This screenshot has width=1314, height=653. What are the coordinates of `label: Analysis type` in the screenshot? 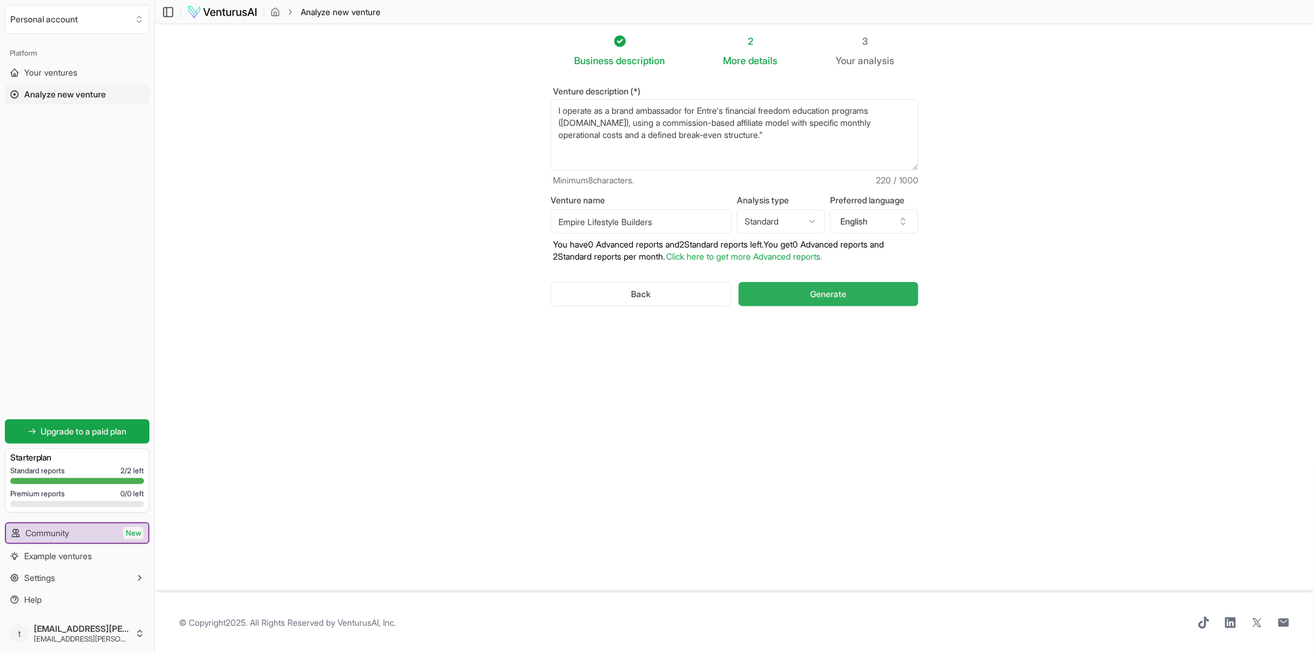 It's located at (781, 200).